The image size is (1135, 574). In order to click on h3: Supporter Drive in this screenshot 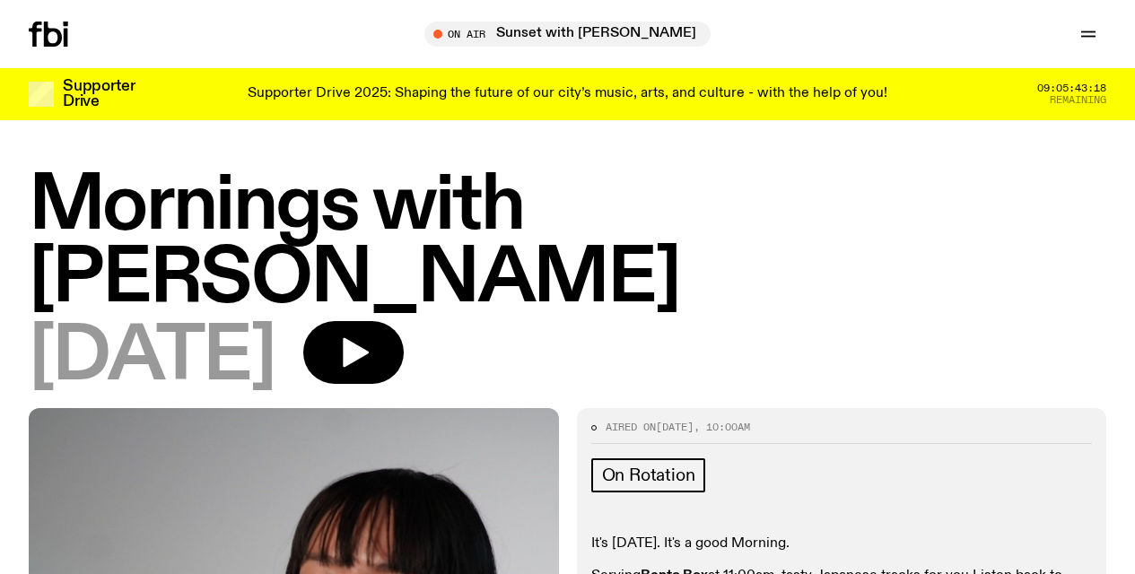, I will do `click(99, 94)`.